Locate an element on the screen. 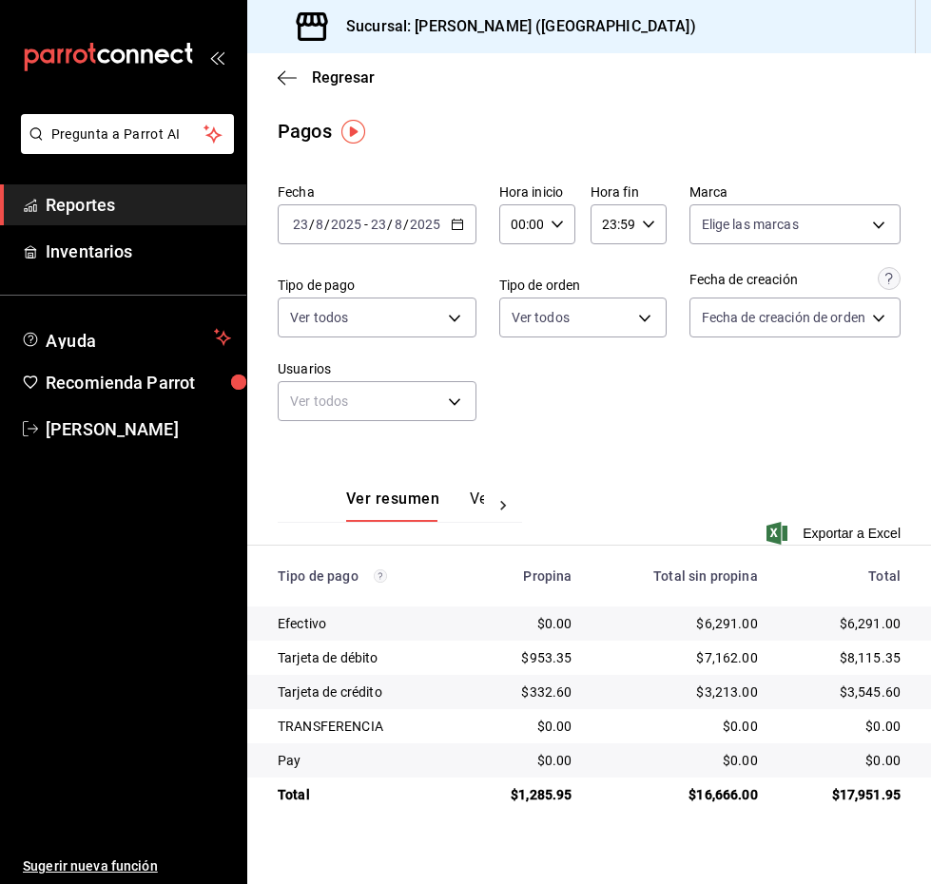 This screenshot has height=884, width=931. button: open_drawer_menu is located at coordinates (217, 57).